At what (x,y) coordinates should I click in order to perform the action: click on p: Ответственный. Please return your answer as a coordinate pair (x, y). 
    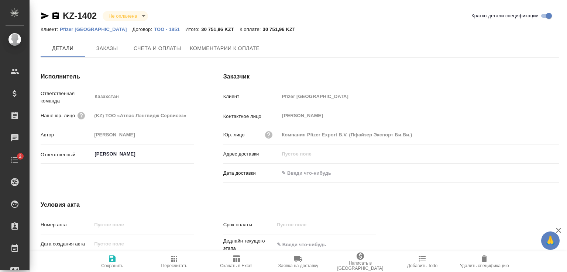
    Looking at the image, I should click on (66, 155).